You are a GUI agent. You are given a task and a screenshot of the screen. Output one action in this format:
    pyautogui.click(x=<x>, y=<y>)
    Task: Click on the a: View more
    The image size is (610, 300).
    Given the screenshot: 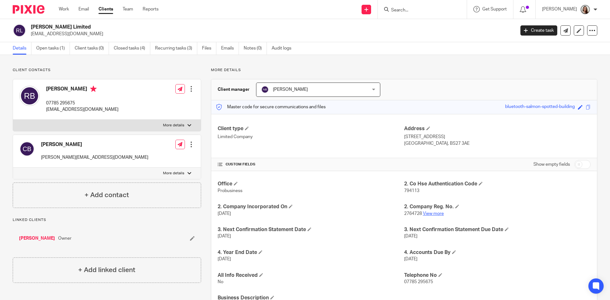 What is the action you would take?
    pyautogui.click(x=434, y=214)
    